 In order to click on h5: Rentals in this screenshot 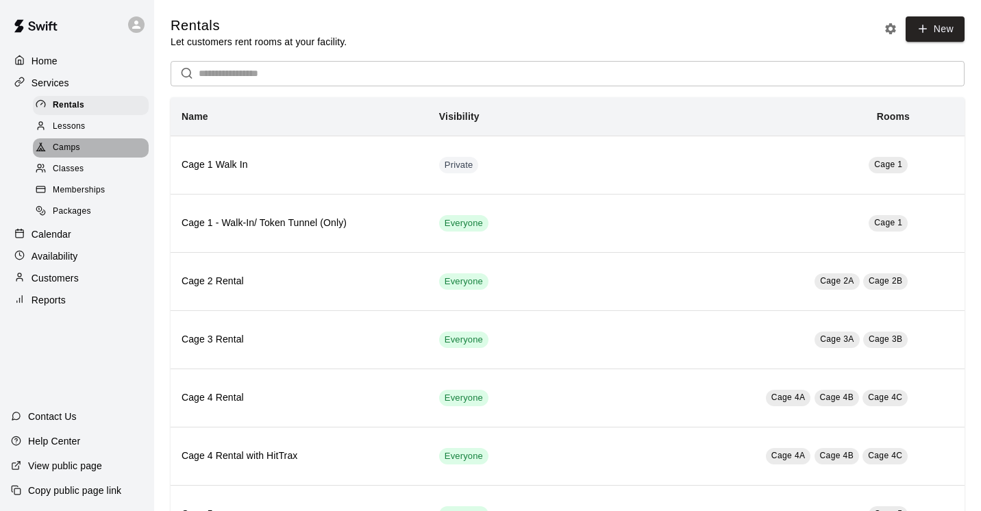, I will do `click(258, 25)`.